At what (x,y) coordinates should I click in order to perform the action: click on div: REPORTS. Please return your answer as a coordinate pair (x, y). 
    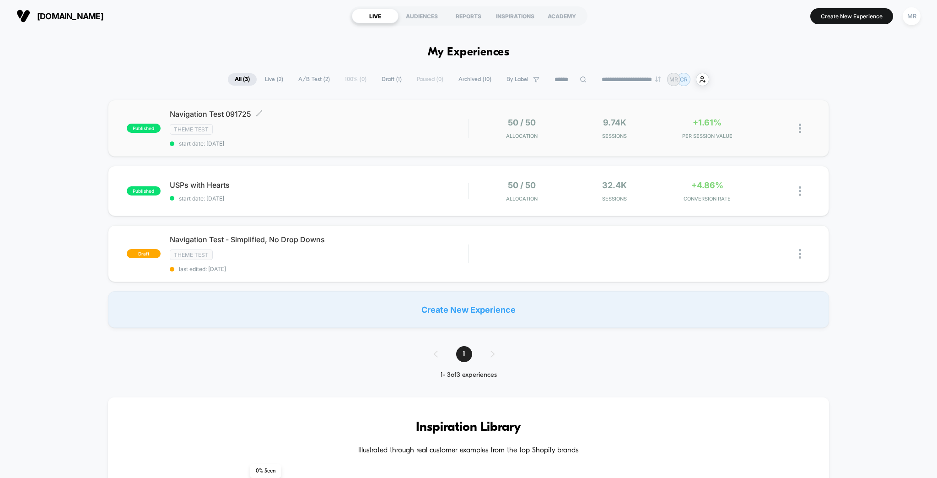
    Looking at the image, I should click on (468, 16).